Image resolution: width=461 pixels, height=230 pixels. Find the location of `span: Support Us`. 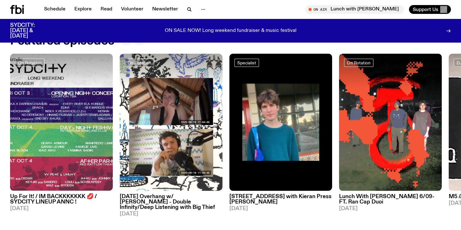

span: Support Us is located at coordinates (426, 9).